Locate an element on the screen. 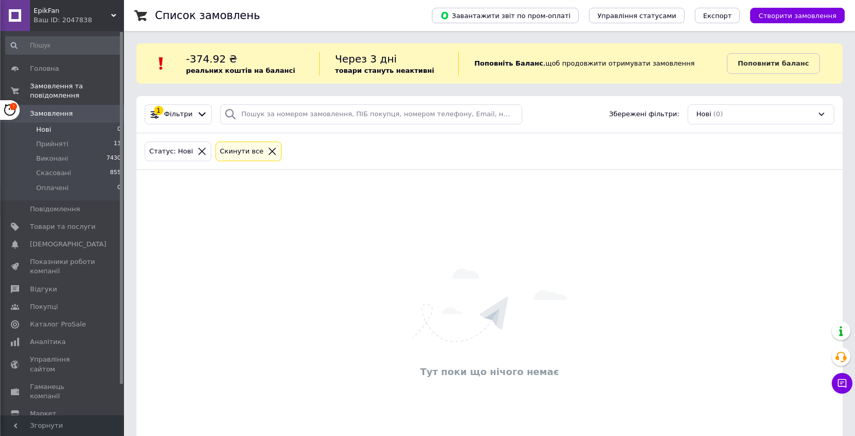 The width and height of the screenshot is (855, 436). span: Повідомлення is located at coordinates (55, 209).